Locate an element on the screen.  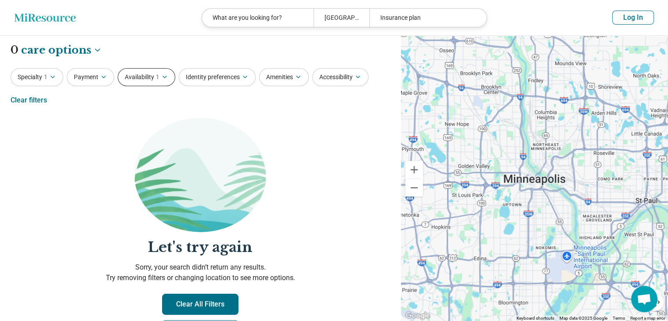
div: What are you looking for? is located at coordinates (258, 18).